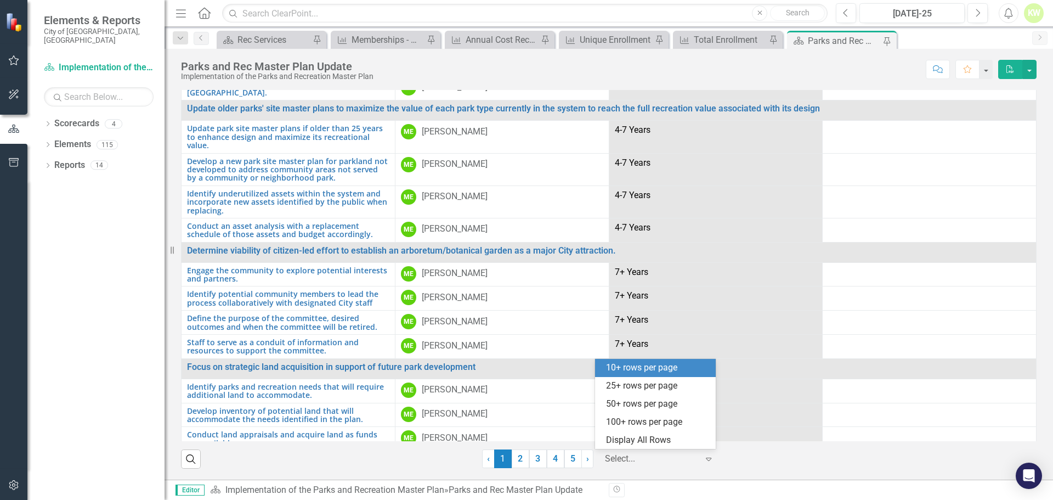  Describe the element at coordinates (288, 202) in the screenshot. I see `a: Identify underutilized assets within the system and incorporate new assets identified by the publ...` at that location.